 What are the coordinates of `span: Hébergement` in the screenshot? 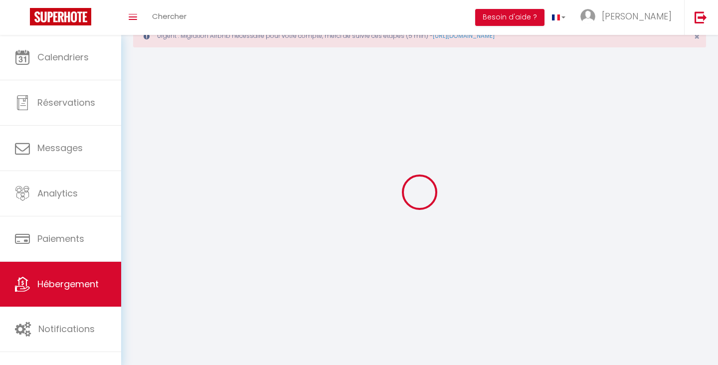 It's located at (68, 284).